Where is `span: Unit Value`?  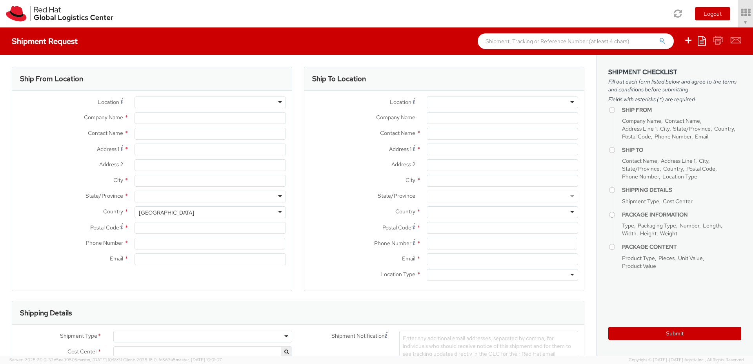
span: Unit Value is located at coordinates (690, 258).